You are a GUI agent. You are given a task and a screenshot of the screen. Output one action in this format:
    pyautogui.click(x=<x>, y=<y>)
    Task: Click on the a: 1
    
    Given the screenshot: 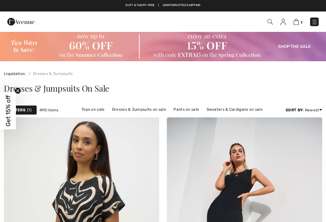 What is the action you would take?
    pyautogui.click(x=298, y=22)
    